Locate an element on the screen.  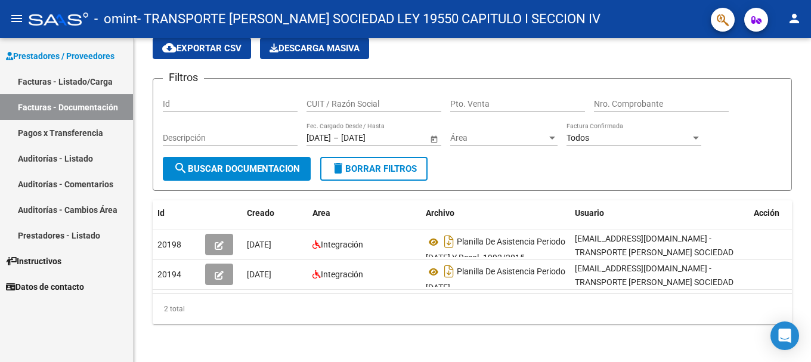
span: 20194 is located at coordinates (169, 274).